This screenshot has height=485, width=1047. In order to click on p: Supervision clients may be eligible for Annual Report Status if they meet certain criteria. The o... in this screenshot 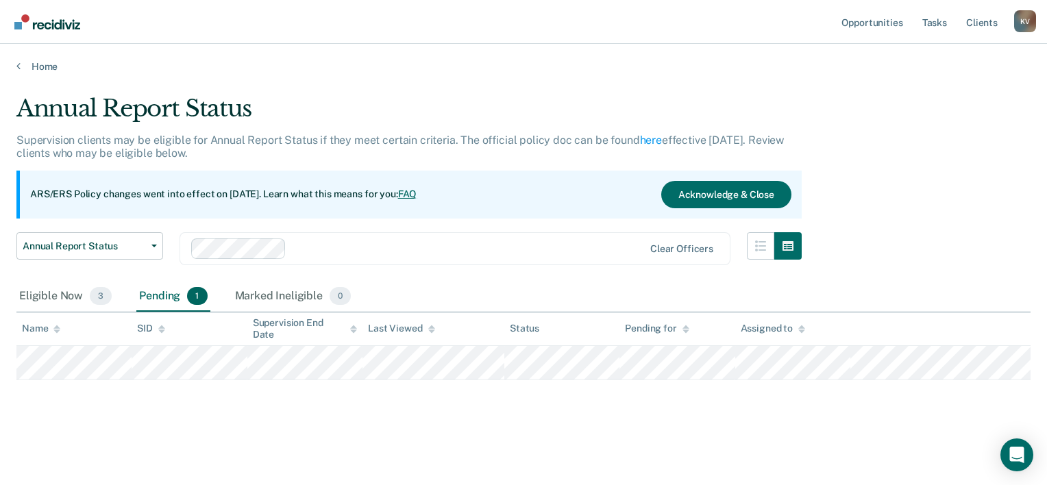, I will do `click(400, 147)`.